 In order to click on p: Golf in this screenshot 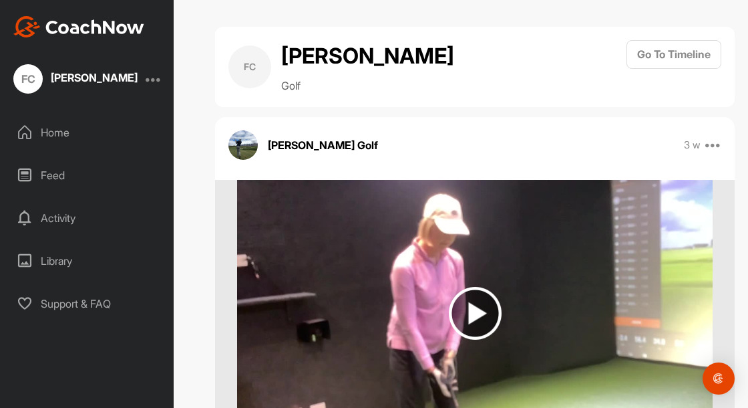, I will do `click(367, 86)`.